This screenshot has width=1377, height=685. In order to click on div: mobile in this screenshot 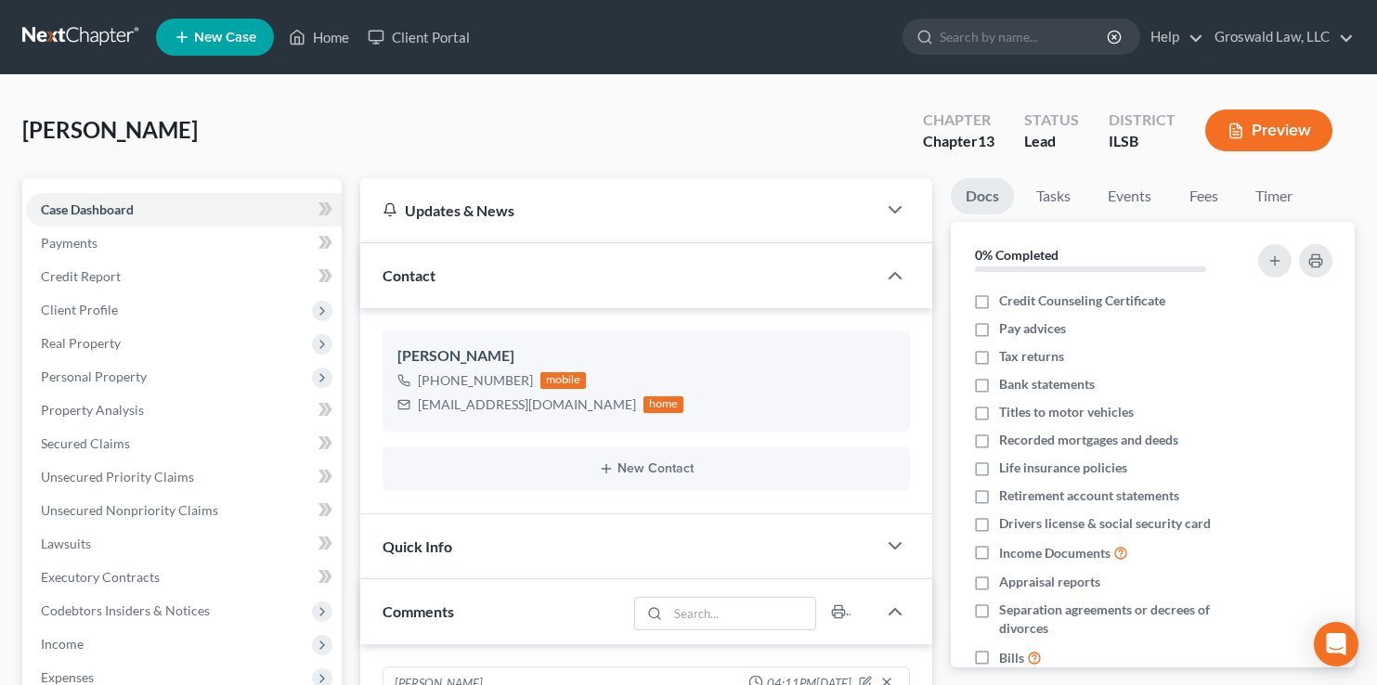, I will do `click(563, 381)`.